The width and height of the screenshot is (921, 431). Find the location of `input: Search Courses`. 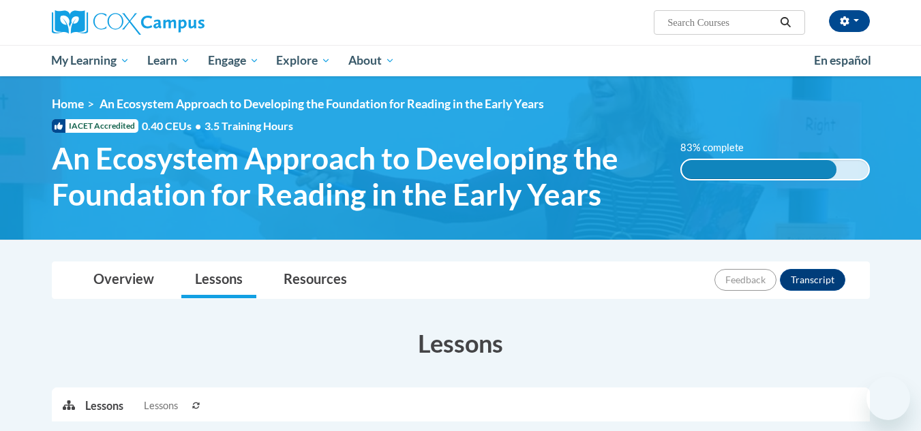

input: Search Courses is located at coordinates (720, 22).